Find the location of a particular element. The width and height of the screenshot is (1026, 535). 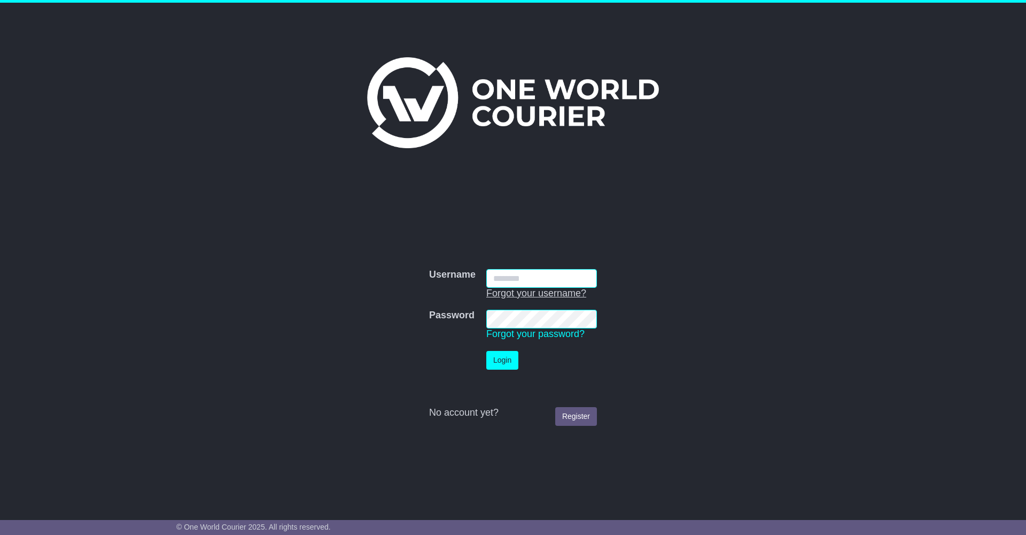

img: One World is located at coordinates (513, 103).